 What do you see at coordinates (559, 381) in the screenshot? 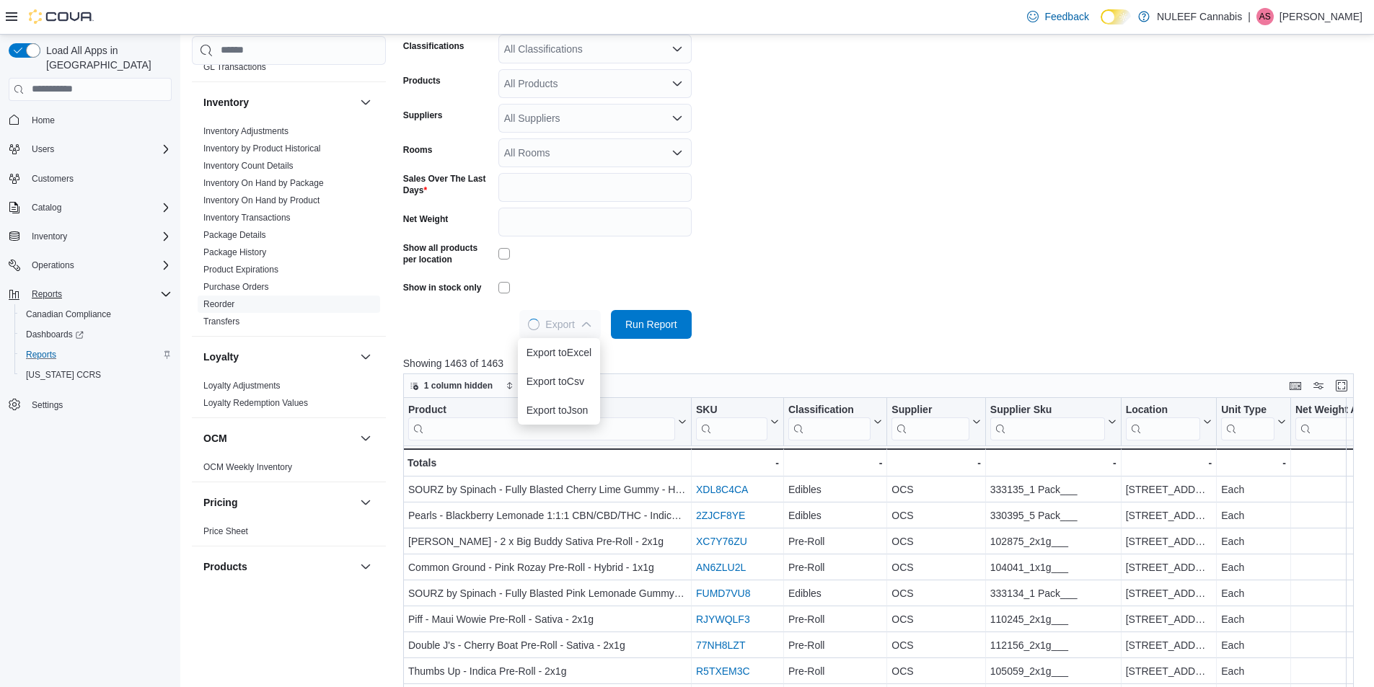
I see `span: Export to Csv` at bounding box center [559, 381].